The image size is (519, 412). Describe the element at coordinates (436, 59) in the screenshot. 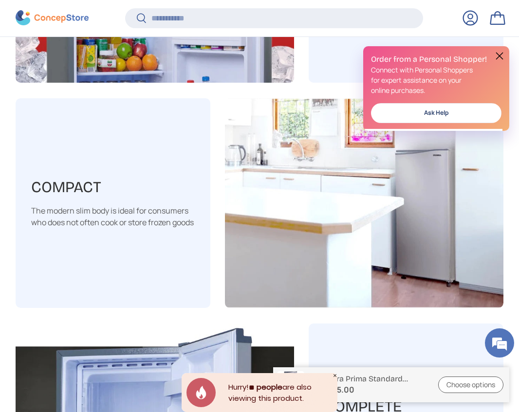

I see `h2: Order from a Personal Shopper!` at that location.